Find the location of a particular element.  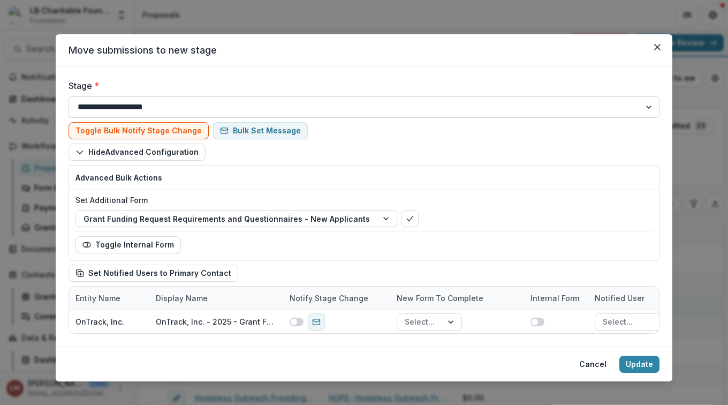

button: Toggle Internal Form is located at coordinates (128, 245).